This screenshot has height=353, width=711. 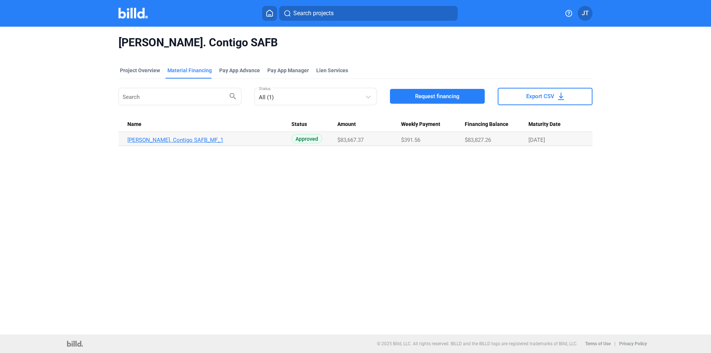 I want to click on button: Search projects, so click(x=369, y=13).